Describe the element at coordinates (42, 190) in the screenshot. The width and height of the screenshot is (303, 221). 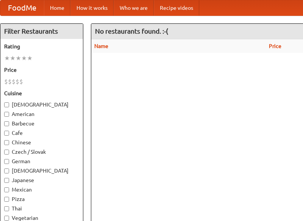
I see `label: Mexican` at that location.